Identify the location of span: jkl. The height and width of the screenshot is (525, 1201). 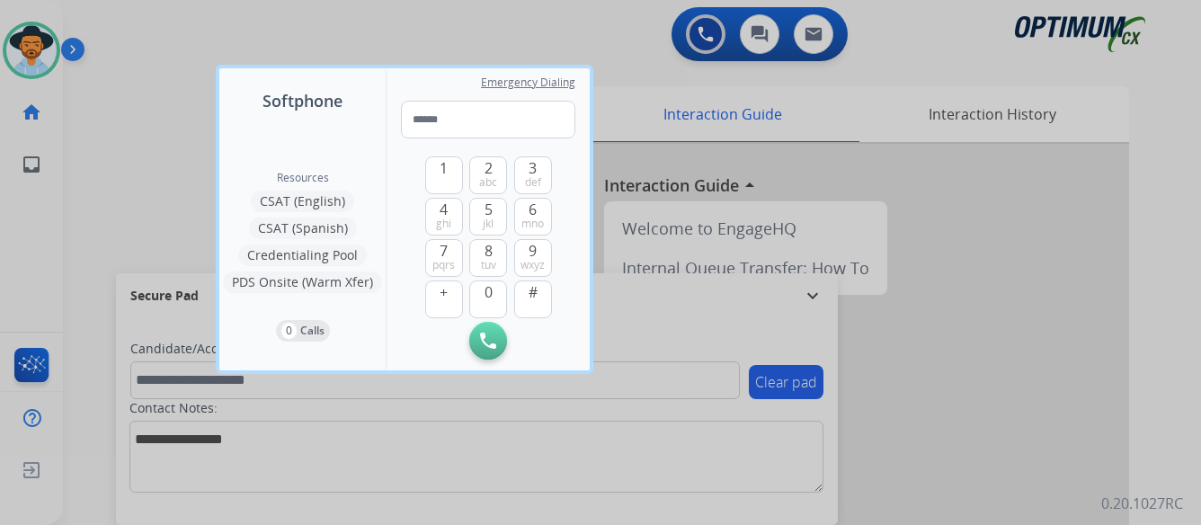
(488, 224).